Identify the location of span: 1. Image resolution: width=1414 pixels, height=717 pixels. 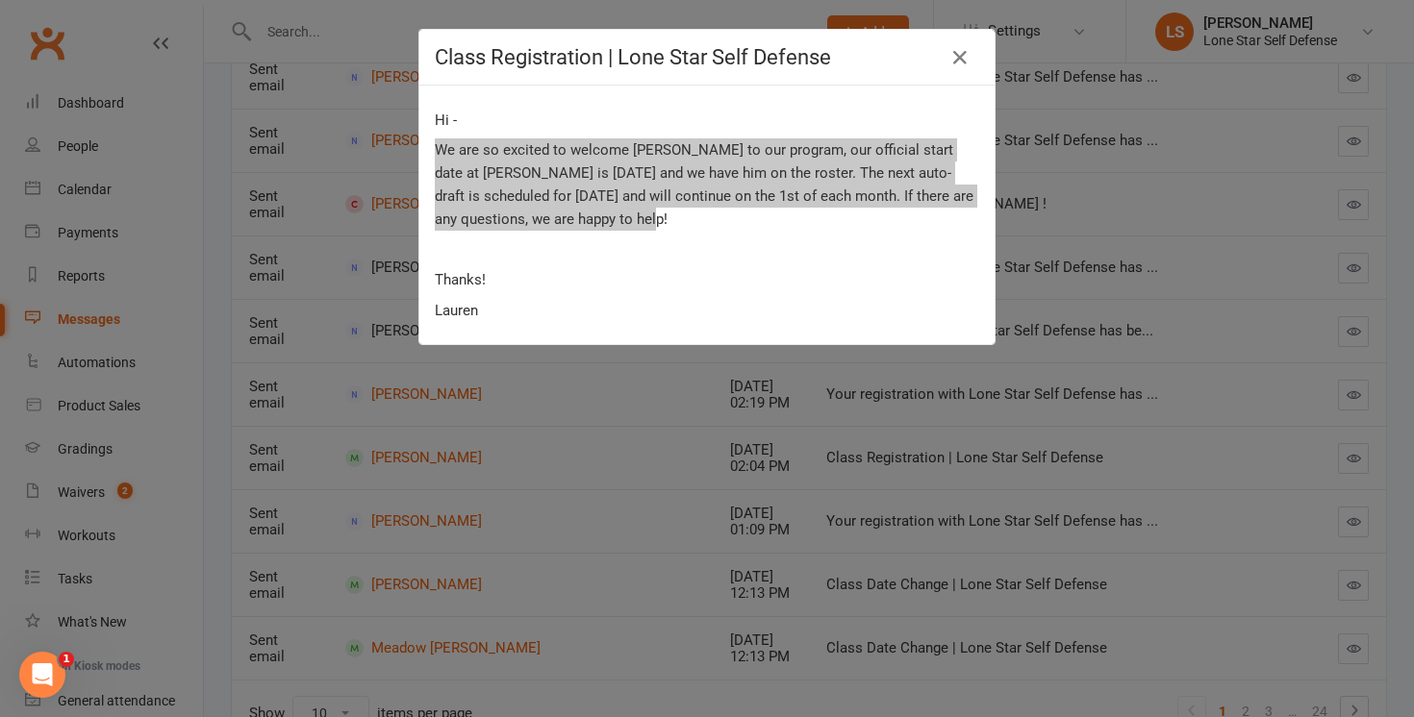
(66, 660).